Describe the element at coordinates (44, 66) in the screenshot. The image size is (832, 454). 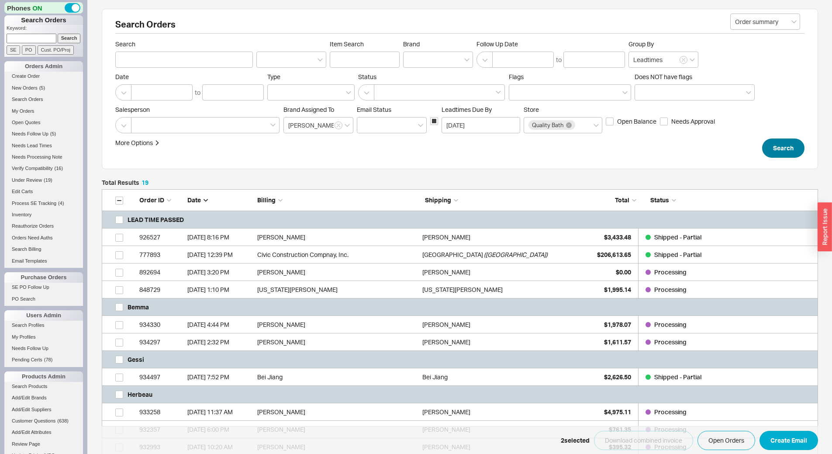
I see `div: Orders Admin` at that location.